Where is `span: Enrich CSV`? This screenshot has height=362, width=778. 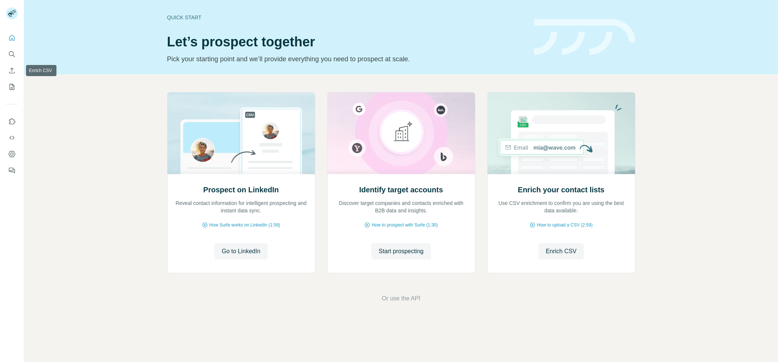
span: Enrich CSV is located at coordinates (561, 251).